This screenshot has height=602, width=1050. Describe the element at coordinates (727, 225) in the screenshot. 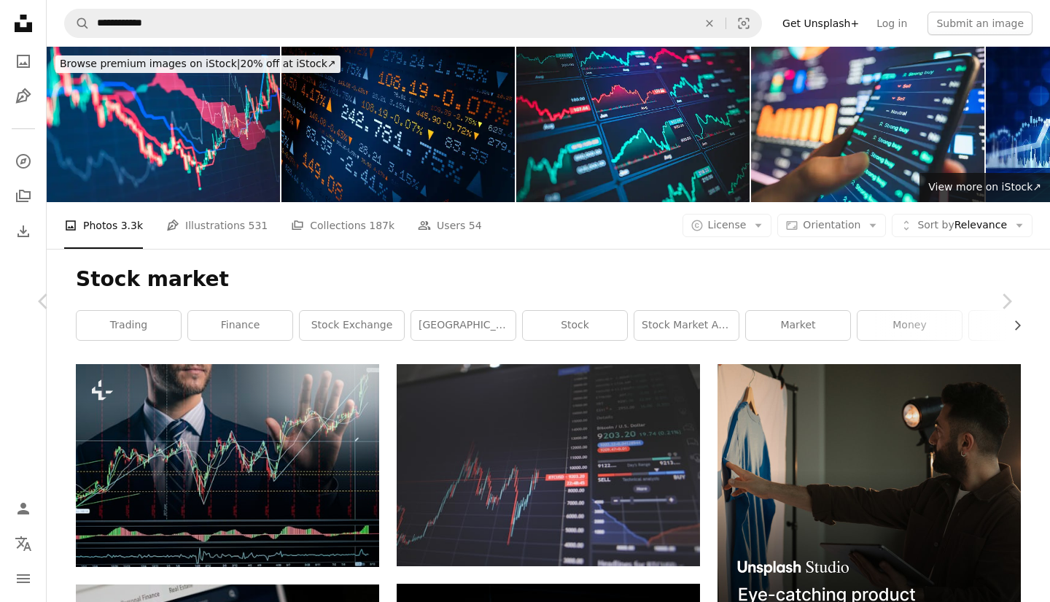

I see `button: License` at that location.